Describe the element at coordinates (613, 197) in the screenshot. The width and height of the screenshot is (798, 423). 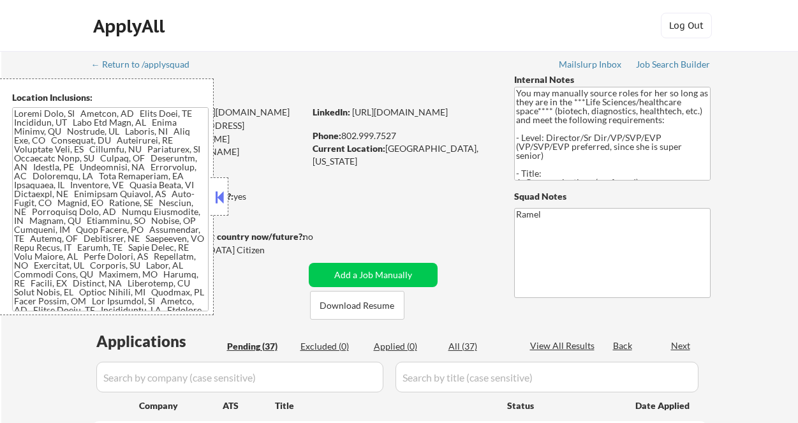
I see `div: Squad Notes` at that location.